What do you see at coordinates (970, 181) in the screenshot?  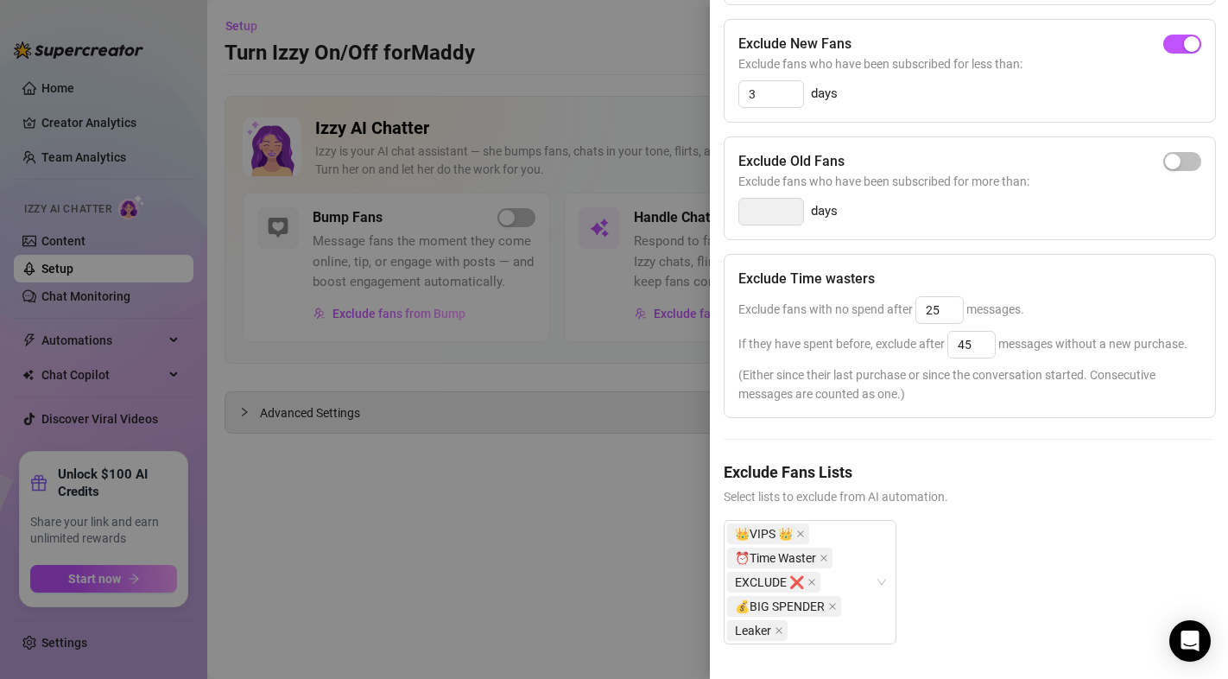 I see `span: Exclude fans who have been subscribed for more than:` at bounding box center [970, 181].